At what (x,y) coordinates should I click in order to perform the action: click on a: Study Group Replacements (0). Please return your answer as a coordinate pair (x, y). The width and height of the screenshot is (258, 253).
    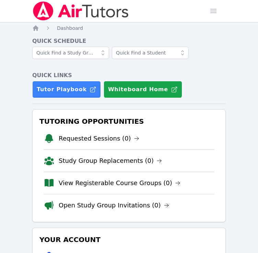
    Looking at the image, I should click on (110, 161).